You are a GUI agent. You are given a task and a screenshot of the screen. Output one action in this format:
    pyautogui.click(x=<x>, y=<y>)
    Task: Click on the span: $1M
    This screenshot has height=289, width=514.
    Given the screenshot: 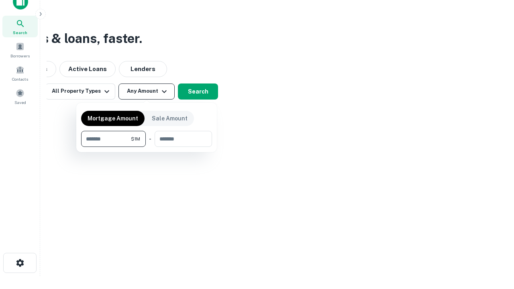 What is the action you would take?
    pyautogui.click(x=135, y=139)
    